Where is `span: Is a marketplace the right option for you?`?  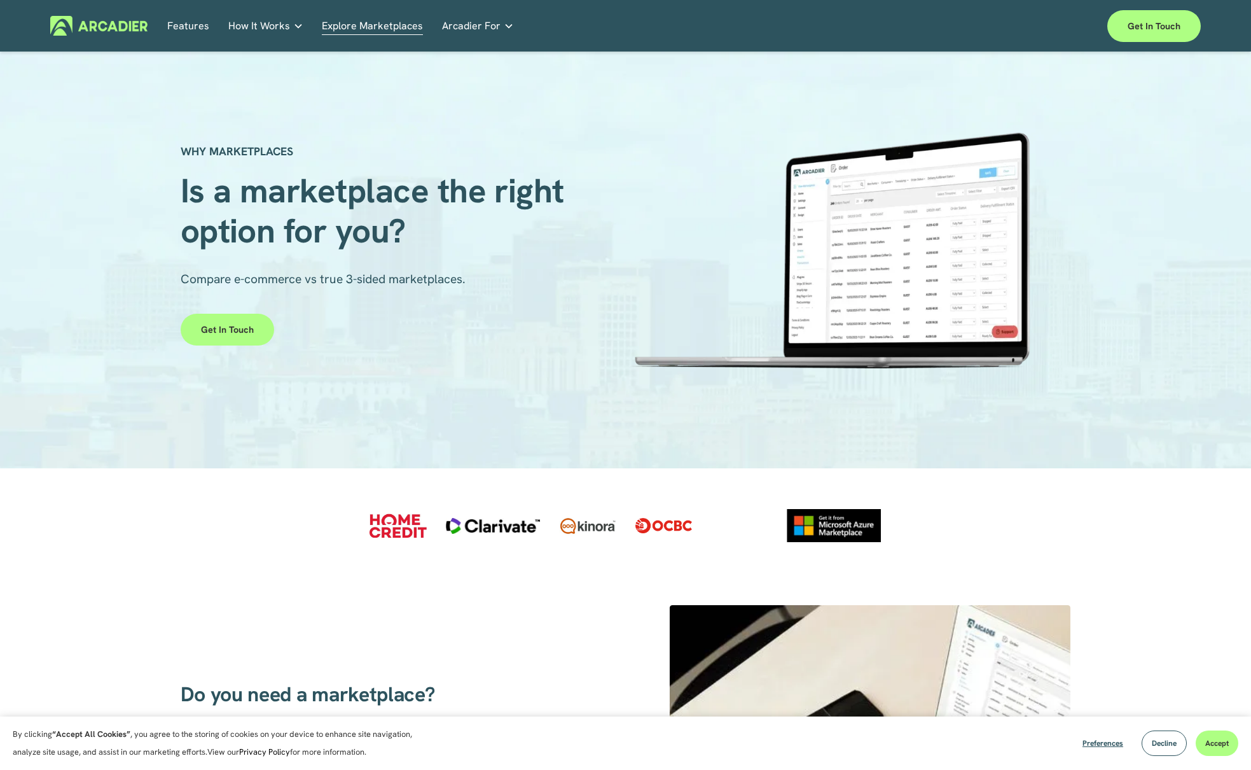 span: Is a marketplace the right option for you? is located at coordinates (377, 210).